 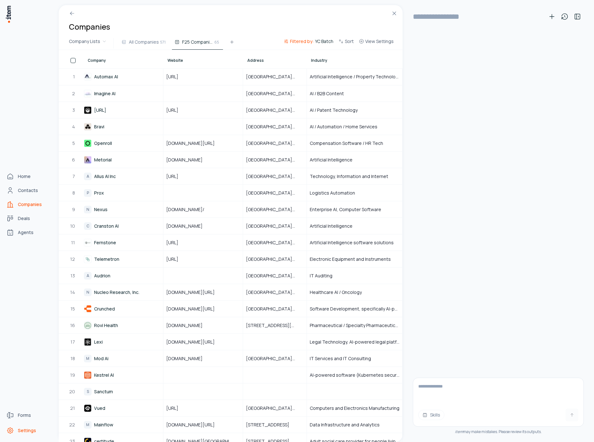 What do you see at coordinates (30, 205) in the screenshot?
I see `span: Companies` at bounding box center [30, 205].